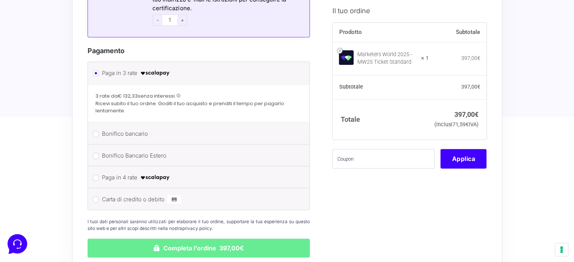 The height and width of the screenshot is (262, 574). Describe the element at coordinates (76, 207) in the screenshot. I see `p: Messaggi` at that location.